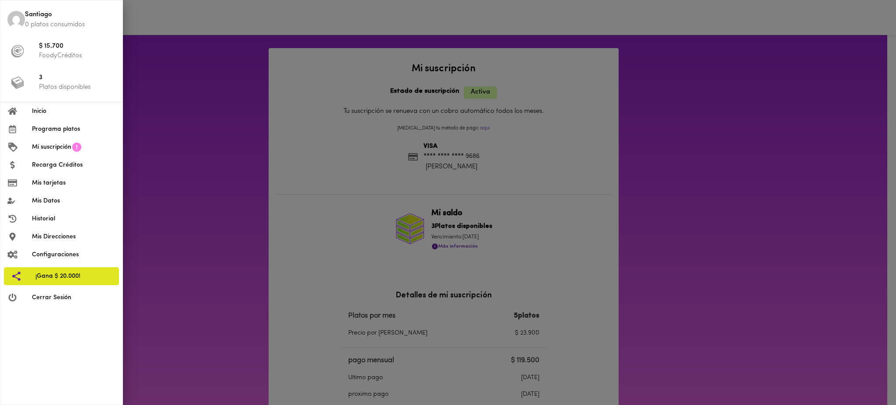 Image resolution: width=896 pixels, height=405 pixels. Describe the element at coordinates (74, 255) in the screenshot. I see `span: Configuraciones` at that location.